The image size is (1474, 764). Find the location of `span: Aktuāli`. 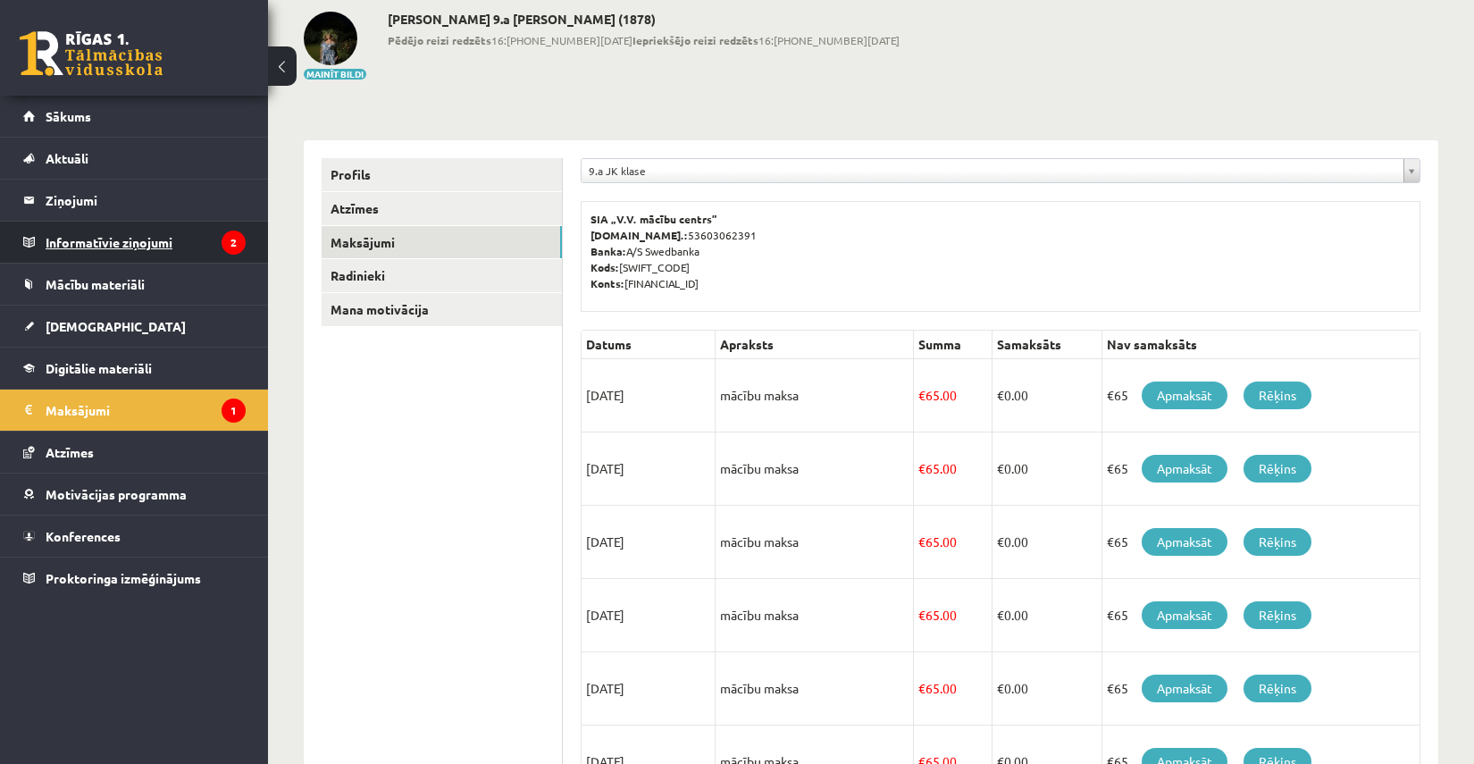

span: Aktuāli is located at coordinates (67, 158).